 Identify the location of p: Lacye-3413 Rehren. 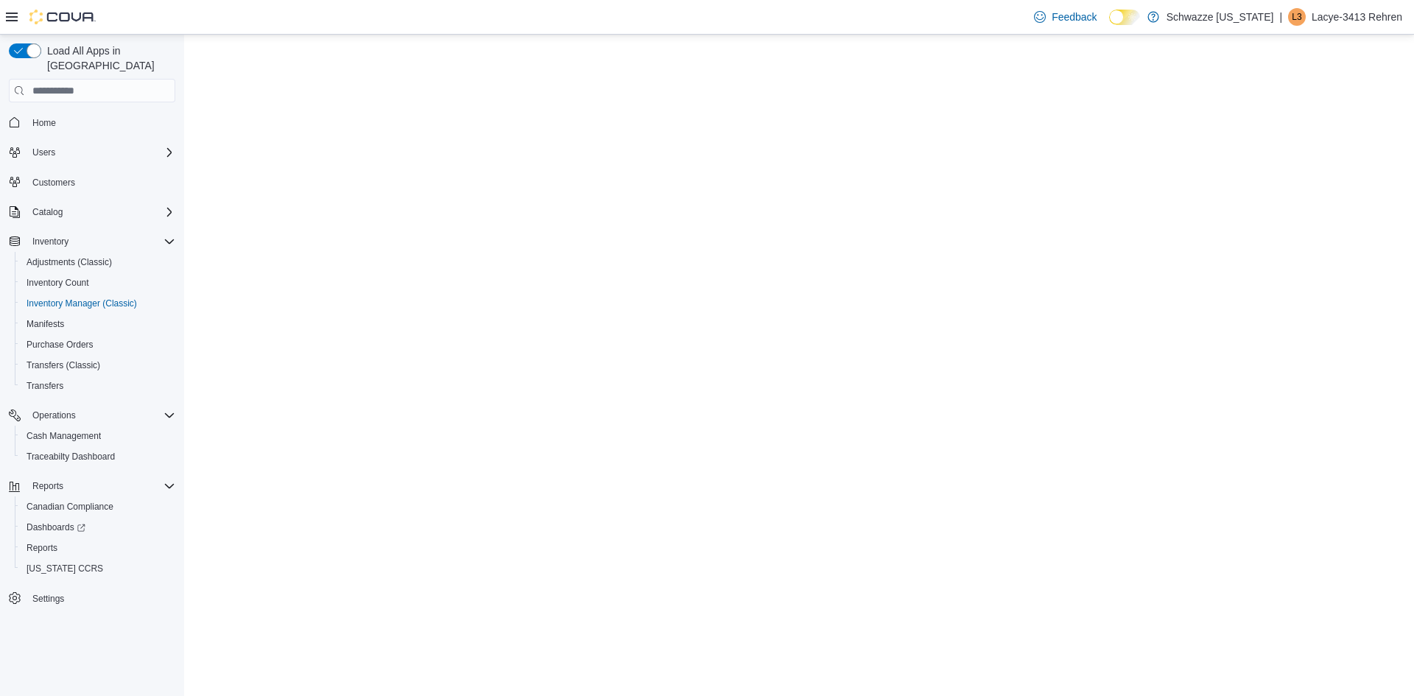
(1356, 17).